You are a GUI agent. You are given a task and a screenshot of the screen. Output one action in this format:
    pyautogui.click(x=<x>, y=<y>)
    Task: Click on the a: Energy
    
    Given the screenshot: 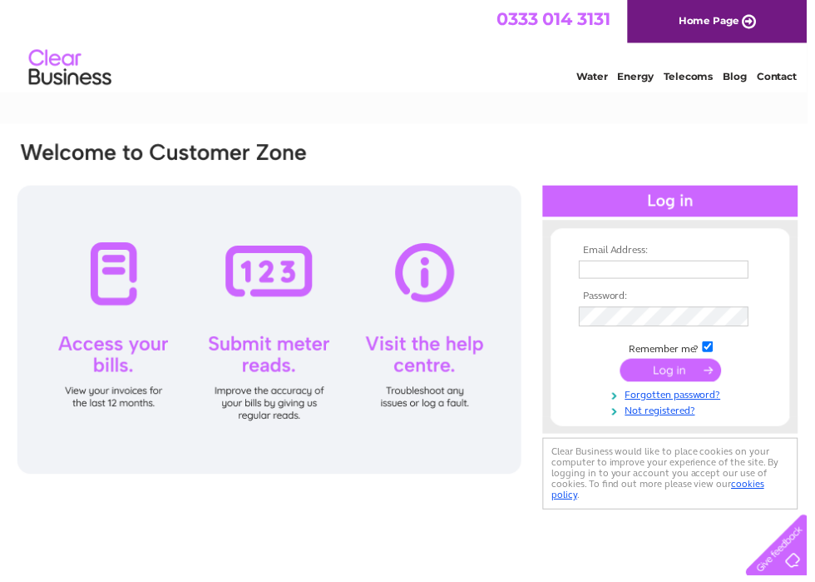 What is the action you would take?
    pyautogui.click(x=642, y=77)
    